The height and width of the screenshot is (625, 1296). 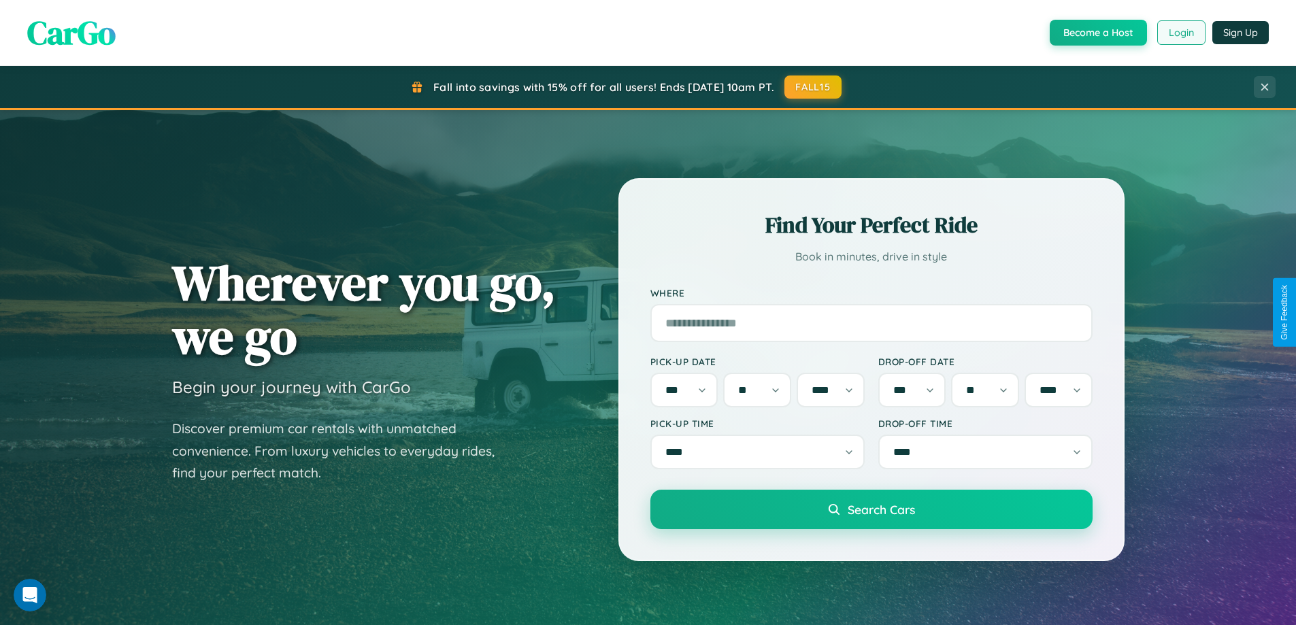 I want to click on button: Search Cars, so click(x=872, y=510).